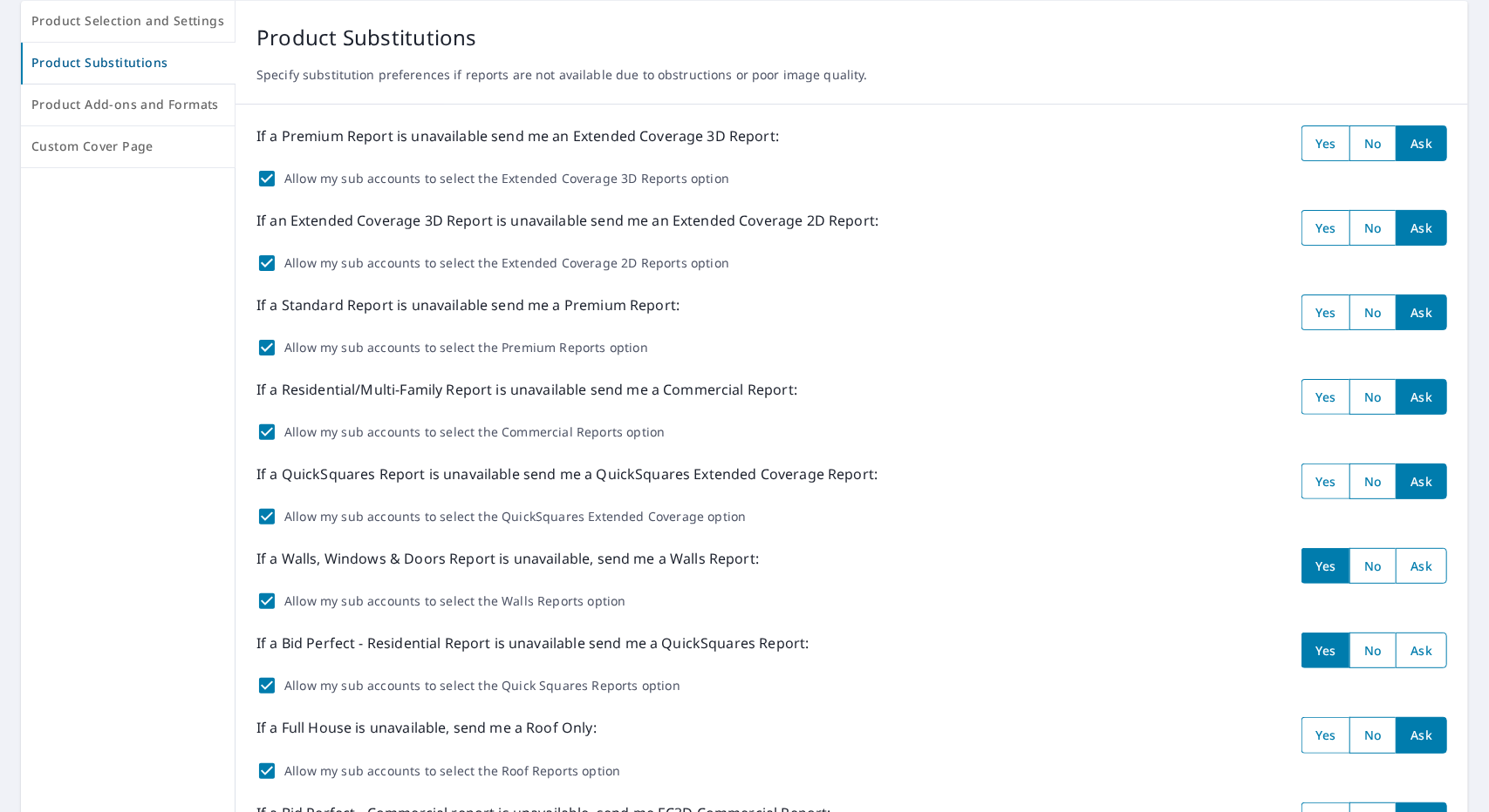 This screenshot has height=812, width=1489. I want to click on label: Allow my sub accounts to select the Quick Squares Reports option, so click(482, 686).